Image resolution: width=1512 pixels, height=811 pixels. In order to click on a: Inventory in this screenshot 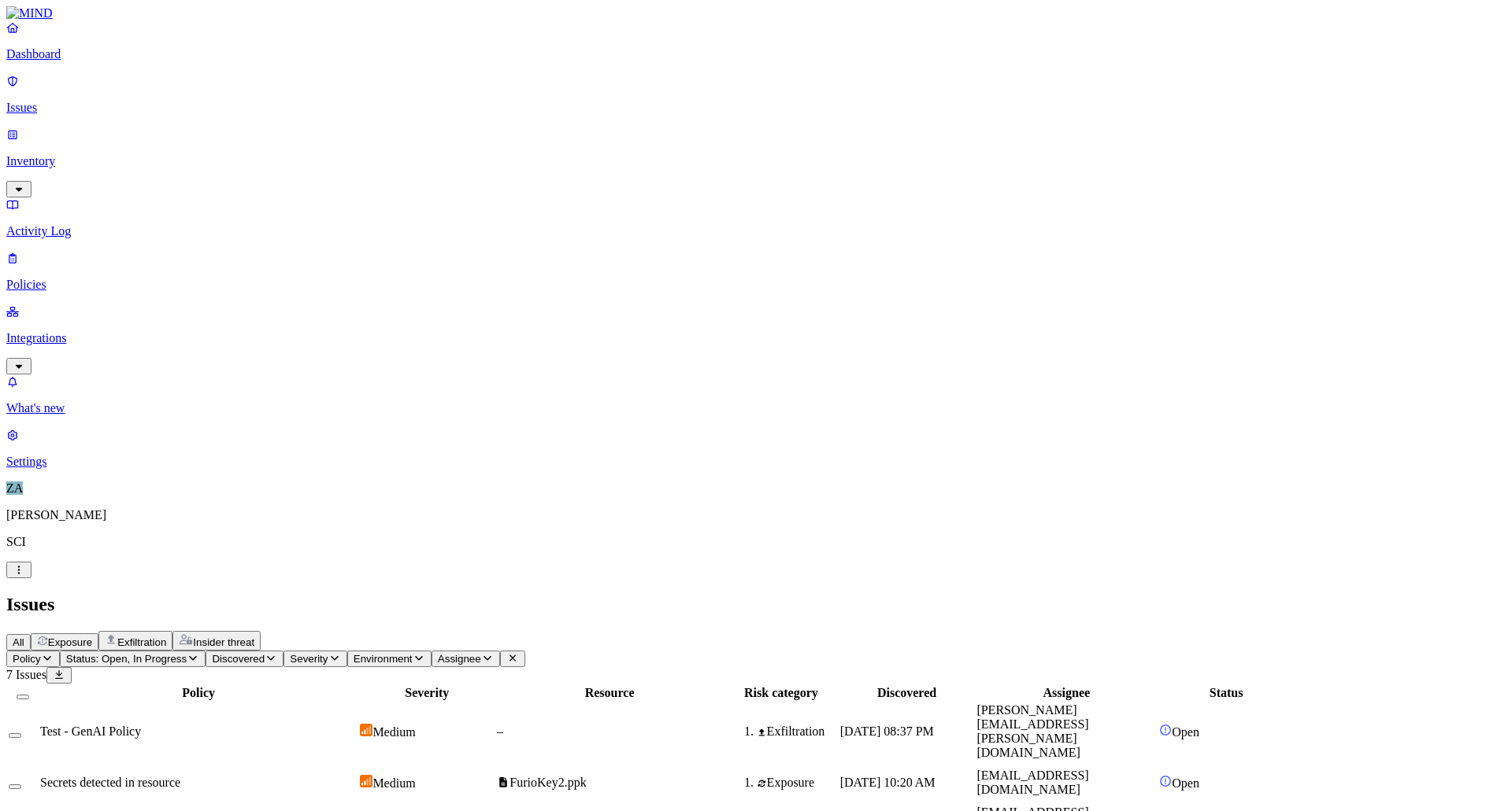, I will do `click(756, 161)`.